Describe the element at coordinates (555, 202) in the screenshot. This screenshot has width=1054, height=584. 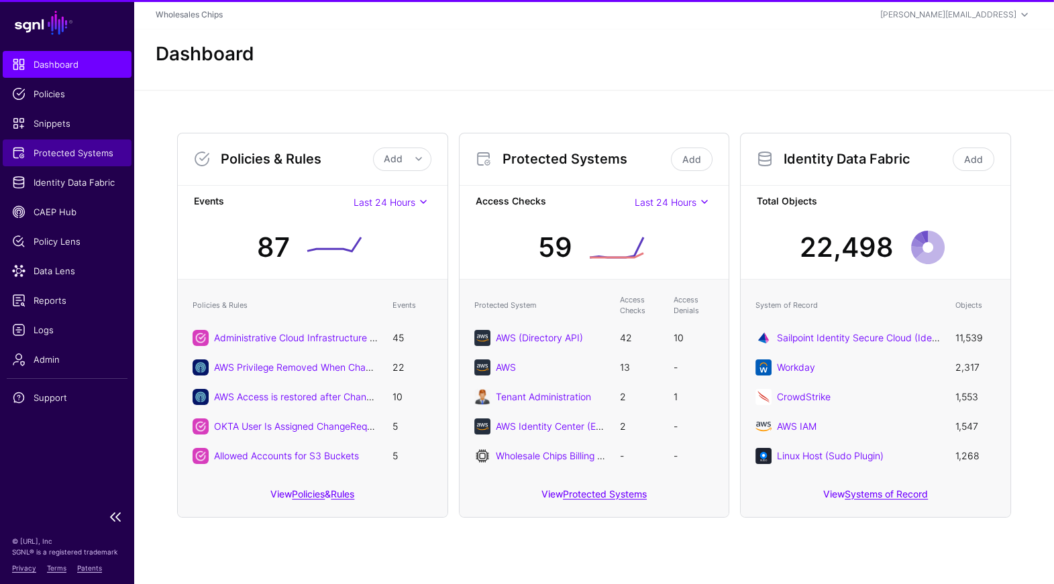
I see `strong: Access Checks` at that location.